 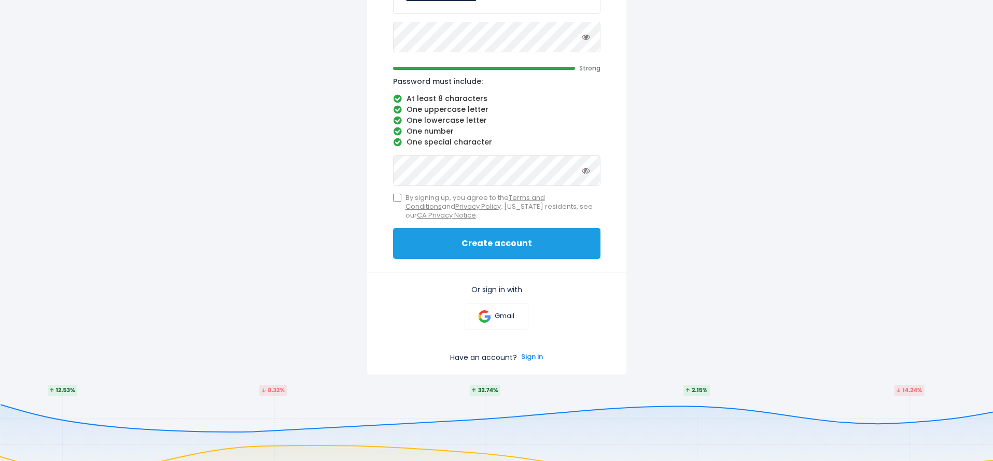 I want to click on a: CA Privacy Notice, so click(x=446, y=215).